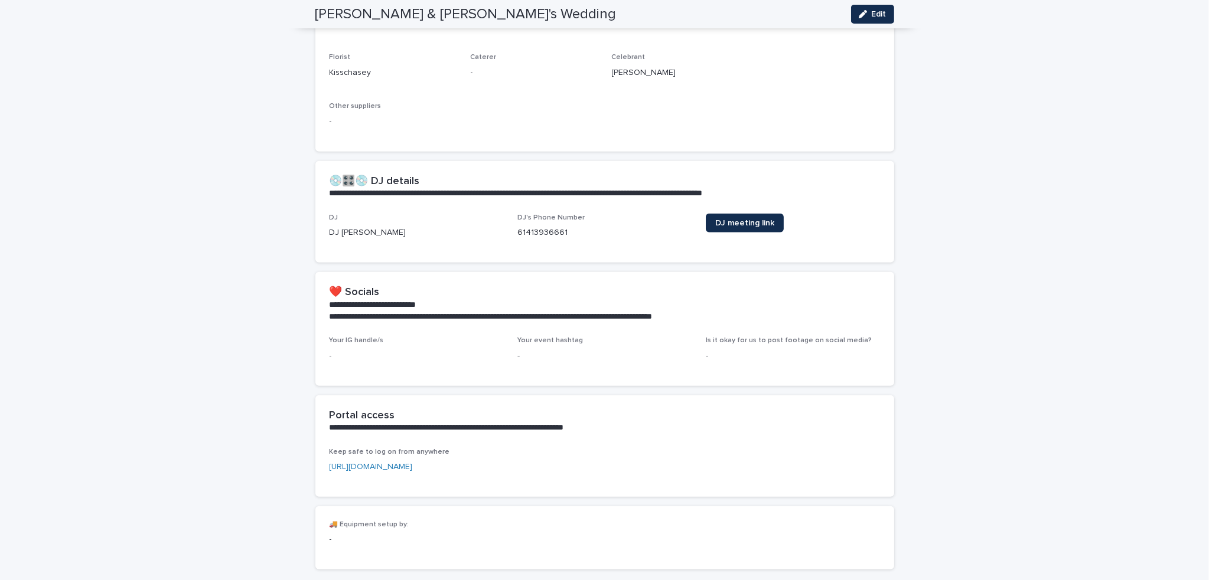 Image resolution: width=1209 pixels, height=580 pixels. I want to click on span: Celebrant, so click(628, 57).